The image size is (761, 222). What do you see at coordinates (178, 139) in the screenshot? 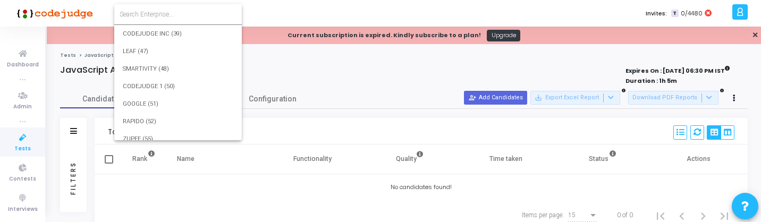
I see `span: ZUPEE (55)` at bounding box center [178, 139].